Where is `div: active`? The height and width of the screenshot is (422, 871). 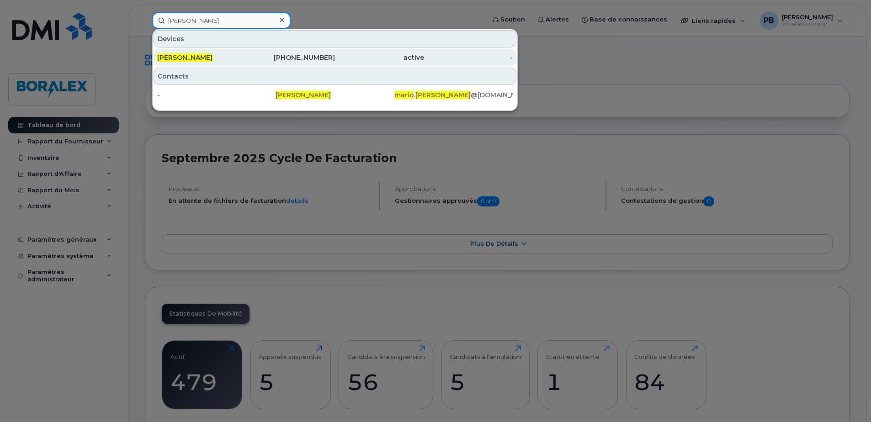 div: active is located at coordinates (379, 58).